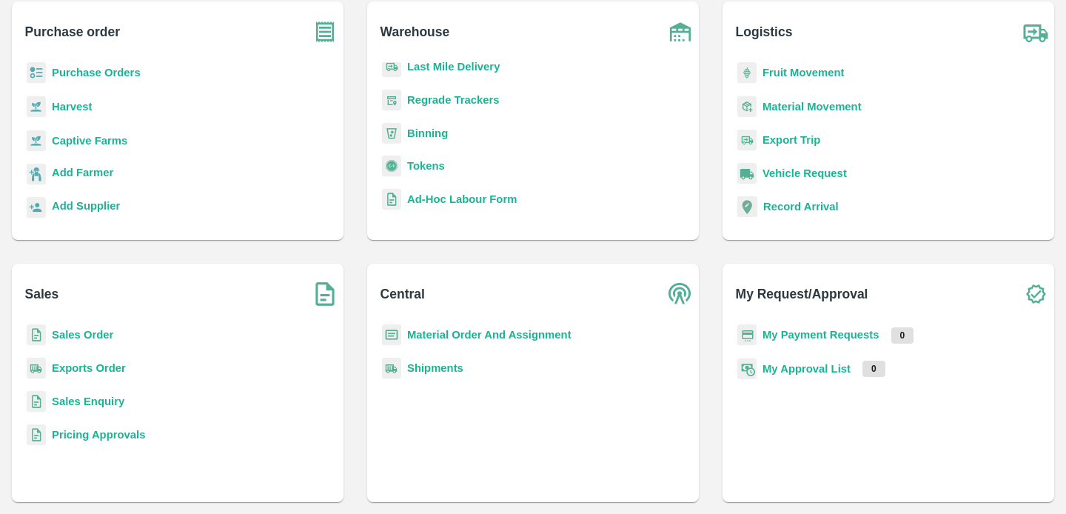  I want to click on img: soSales, so click(325, 294).